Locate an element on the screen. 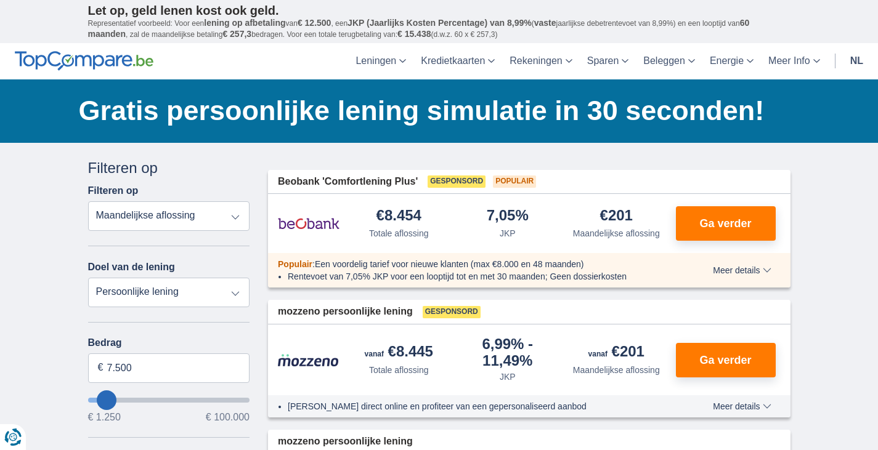 The width and height of the screenshot is (878, 450). div: 7,05% is located at coordinates (508, 216).